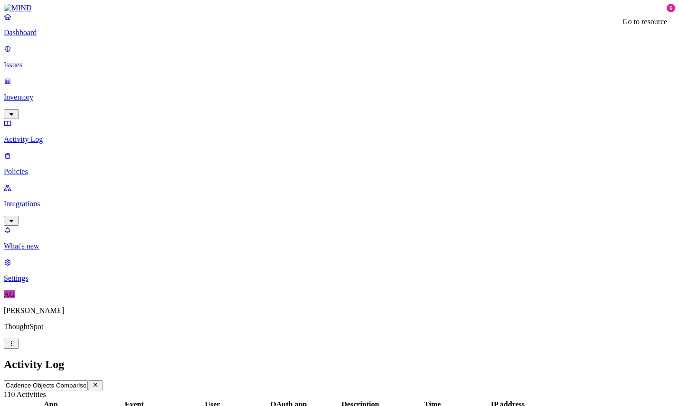  Describe the element at coordinates (46, 385) in the screenshot. I see `input: Search` at that location.